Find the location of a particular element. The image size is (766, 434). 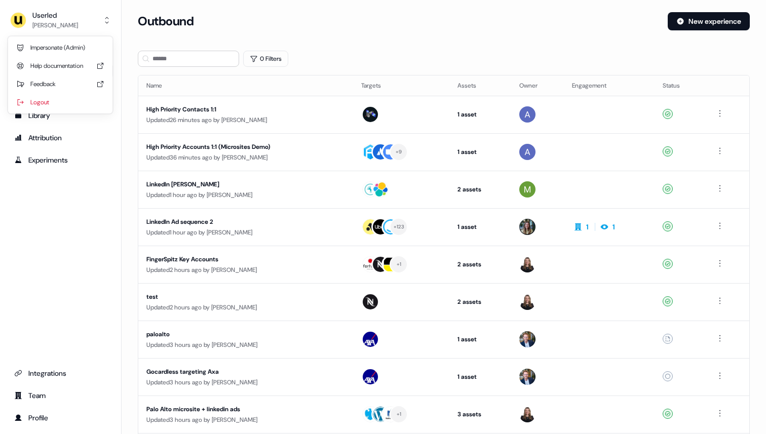

div: Logout is located at coordinates (60, 102).